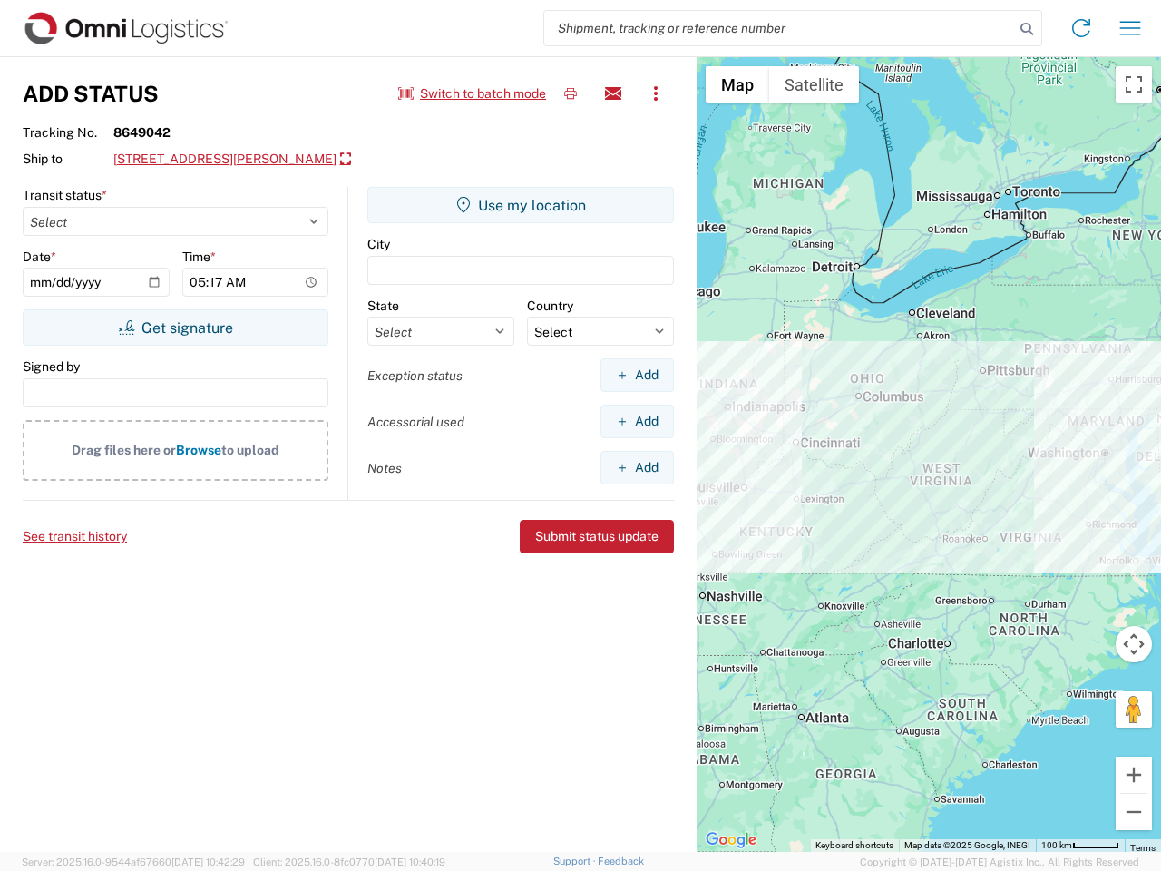  What do you see at coordinates (521, 205) in the screenshot?
I see `button: Use my location` at bounding box center [521, 205].